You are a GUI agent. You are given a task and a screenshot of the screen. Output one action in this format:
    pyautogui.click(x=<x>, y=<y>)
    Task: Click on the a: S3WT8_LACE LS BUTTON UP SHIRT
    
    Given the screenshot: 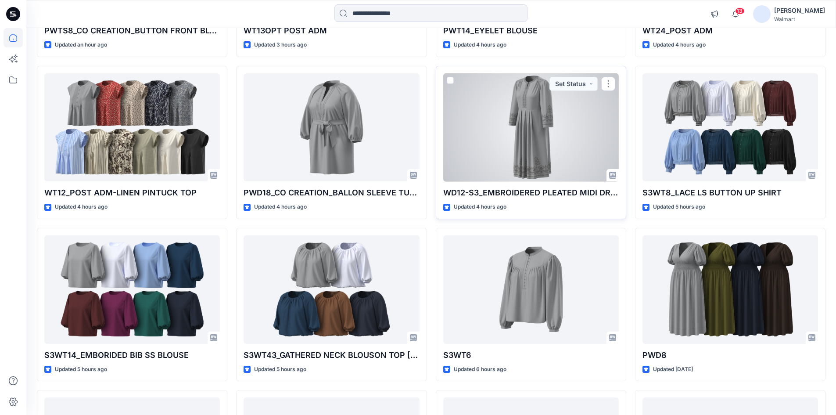 What is the action you would take?
    pyautogui.click(x=730, y=127)
    